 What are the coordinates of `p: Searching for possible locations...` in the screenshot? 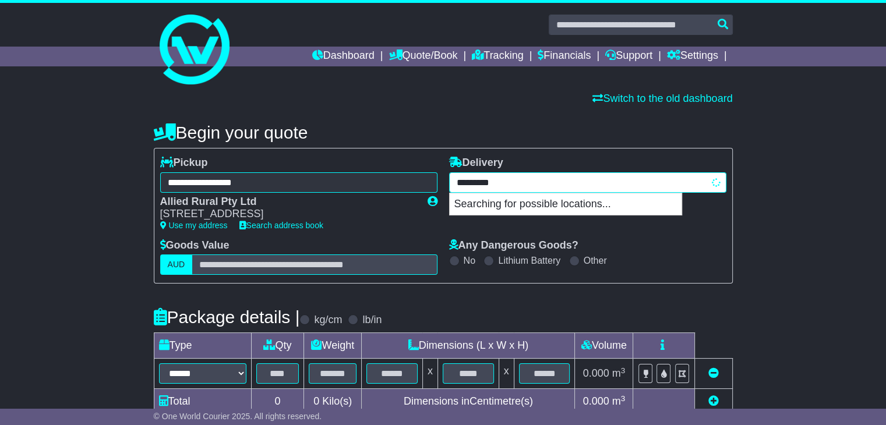 It's located at (566, 204).